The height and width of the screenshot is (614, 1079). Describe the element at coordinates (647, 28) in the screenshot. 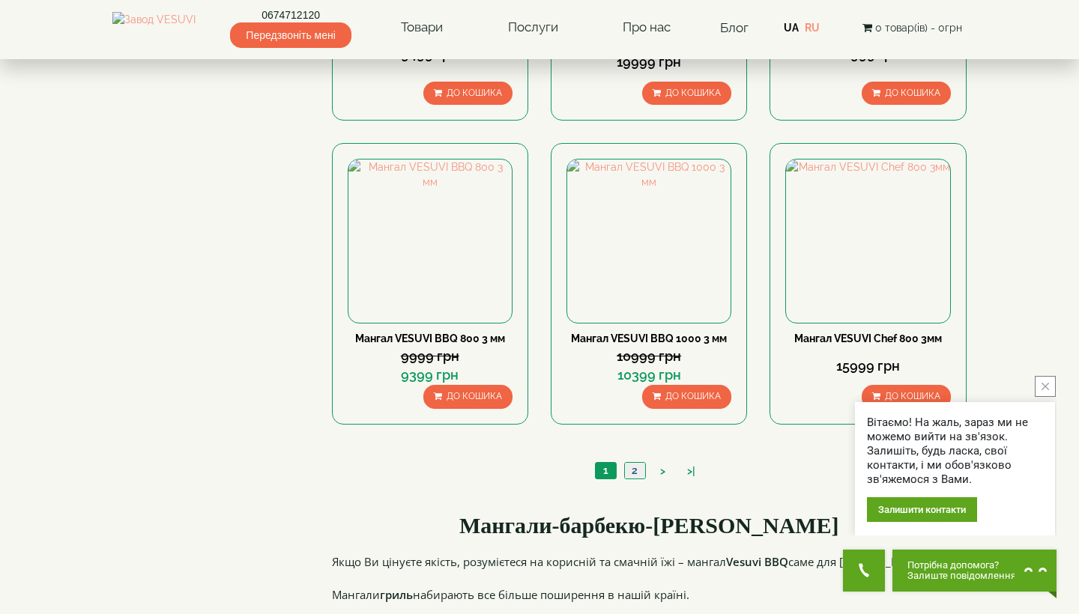

I see `a: Про нас` at that location.